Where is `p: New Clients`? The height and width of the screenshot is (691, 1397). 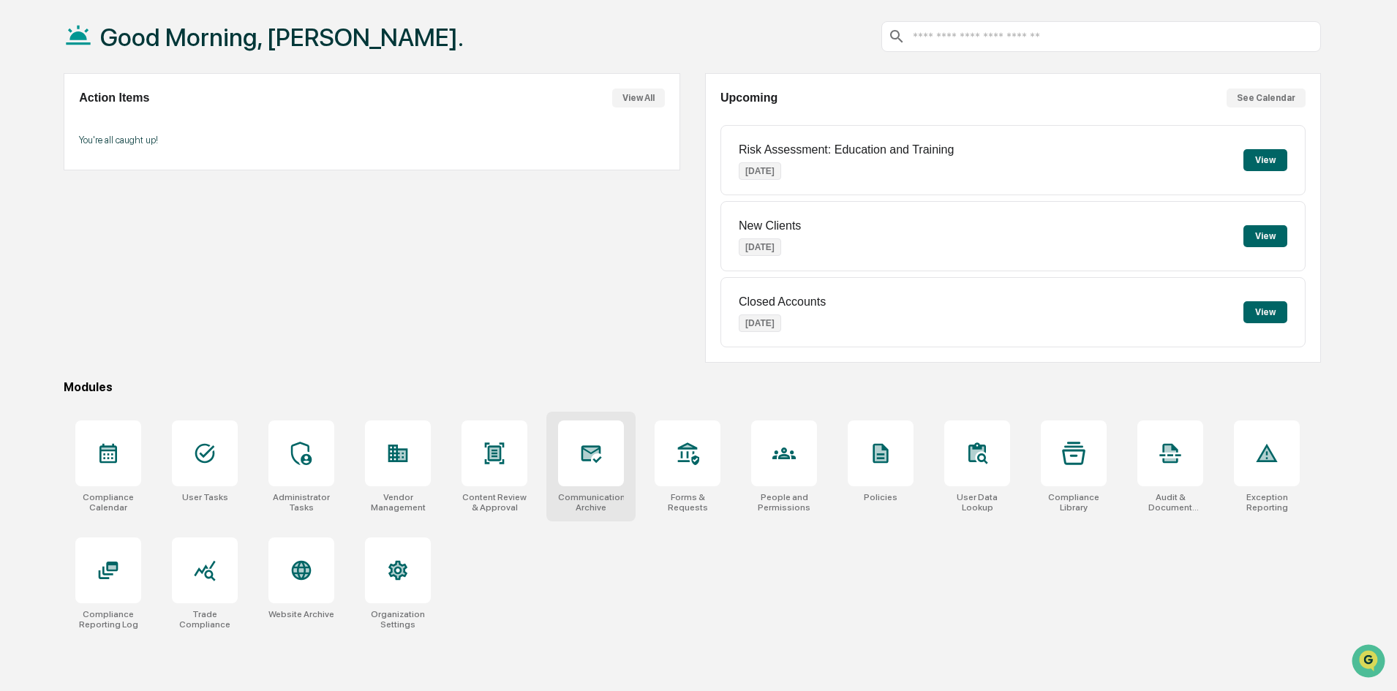
p: New Clients is located at coordinates (770, 226).